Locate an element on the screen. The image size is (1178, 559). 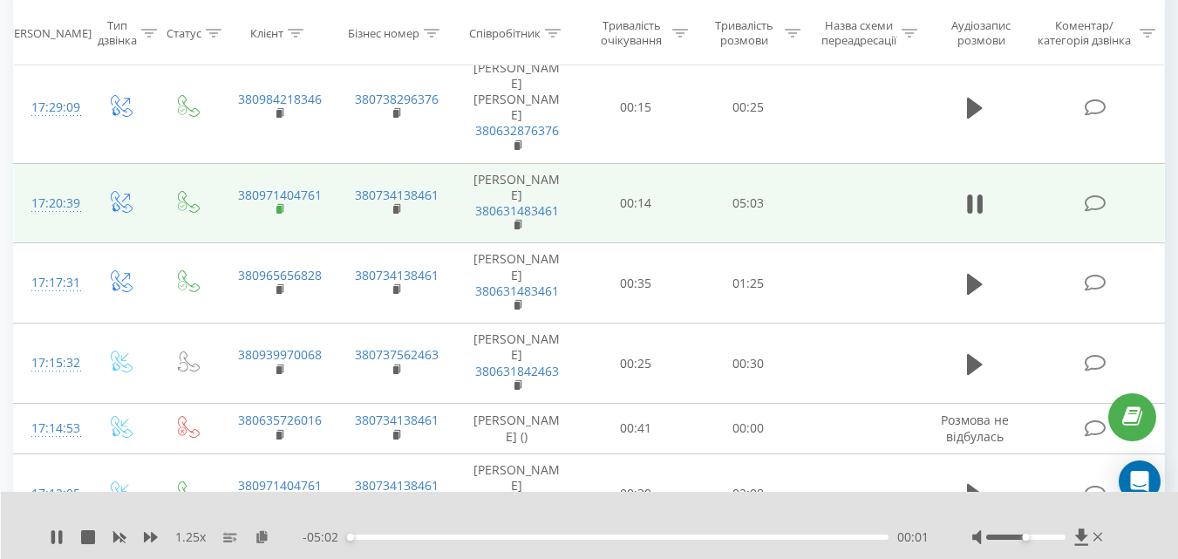
div: Клієнт is located at coordinates (267, 32).